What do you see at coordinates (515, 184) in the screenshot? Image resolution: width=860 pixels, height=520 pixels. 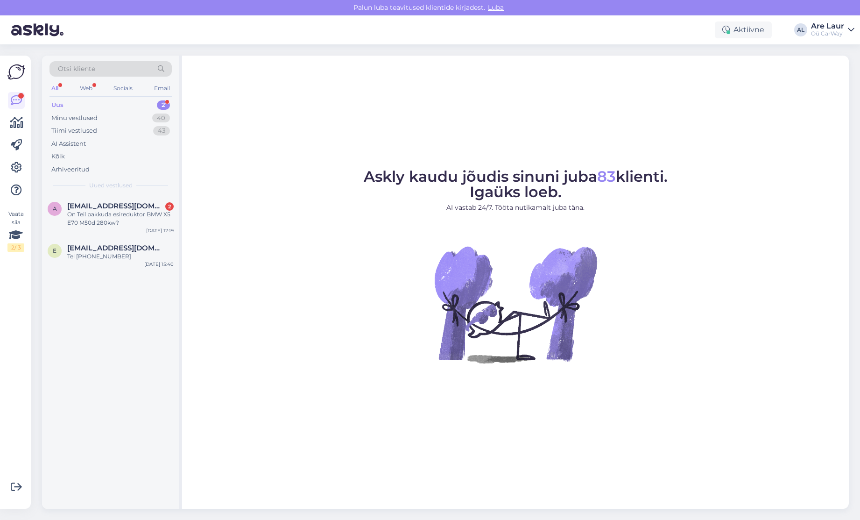 I see `span: Askly kaudu jõudis sinuni juba klienti. Igaüks loeb.` at bounding box center [515, 184].